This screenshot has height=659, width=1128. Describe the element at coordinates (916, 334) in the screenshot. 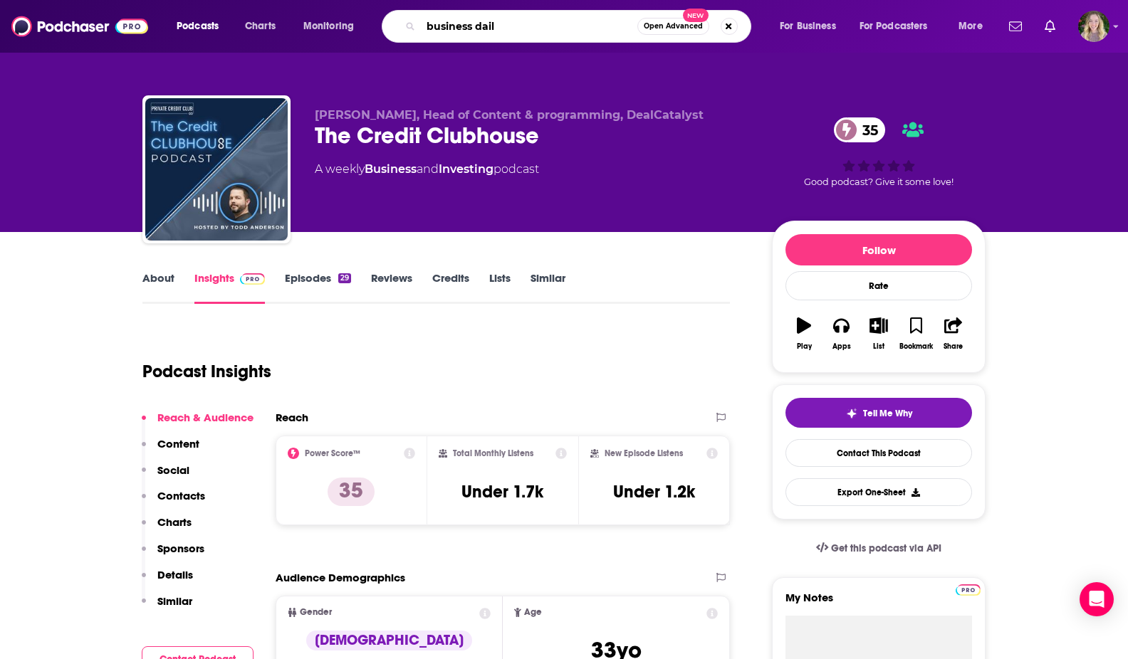

I see `button: Bookmark` at that location.